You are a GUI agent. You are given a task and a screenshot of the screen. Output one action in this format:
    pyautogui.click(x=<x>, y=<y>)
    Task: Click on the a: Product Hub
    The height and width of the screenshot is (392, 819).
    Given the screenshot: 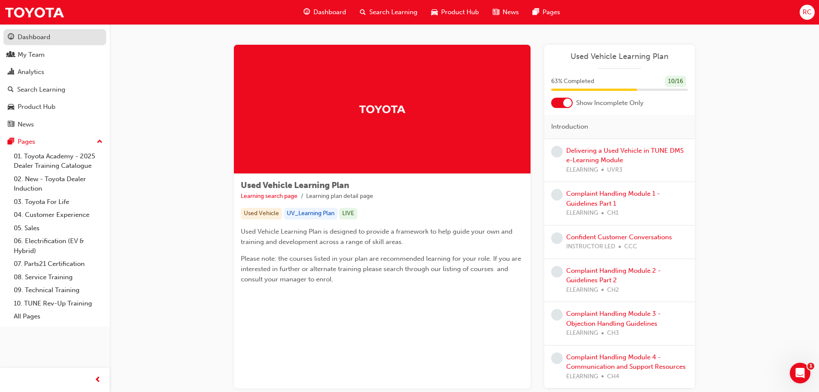 What is the action you would take?
    pyautogui.click(x=55, y=107)
    